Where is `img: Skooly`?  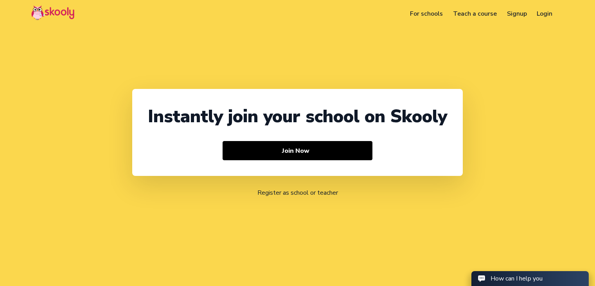 img: Skooly is located at coordinates (53, 13).